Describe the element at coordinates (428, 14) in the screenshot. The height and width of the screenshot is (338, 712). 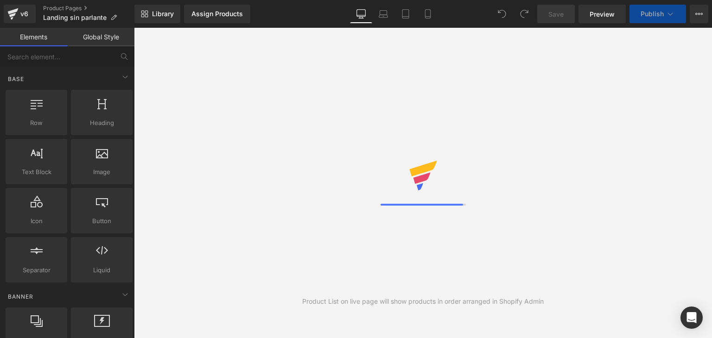
I see `a: Mobile` at that location.